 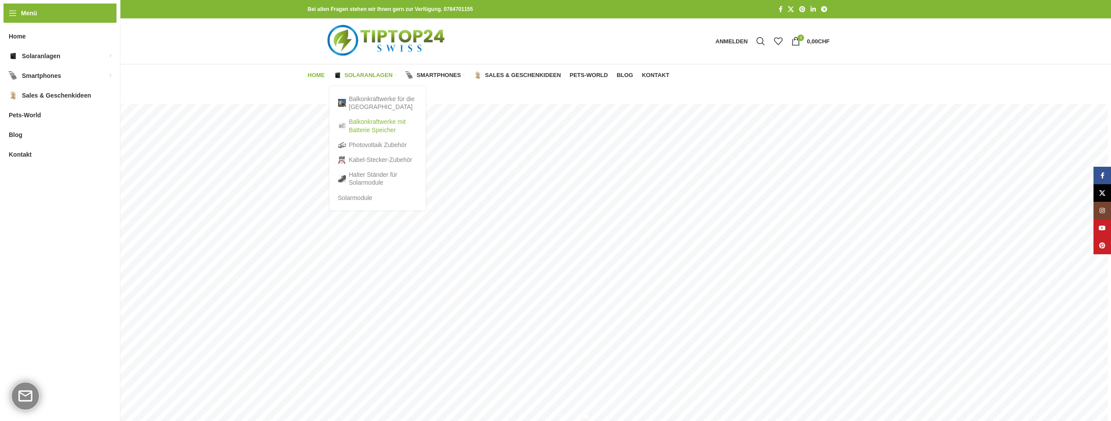 I want to click on a: YouTube Social Link, so click(x=1102, y=228).